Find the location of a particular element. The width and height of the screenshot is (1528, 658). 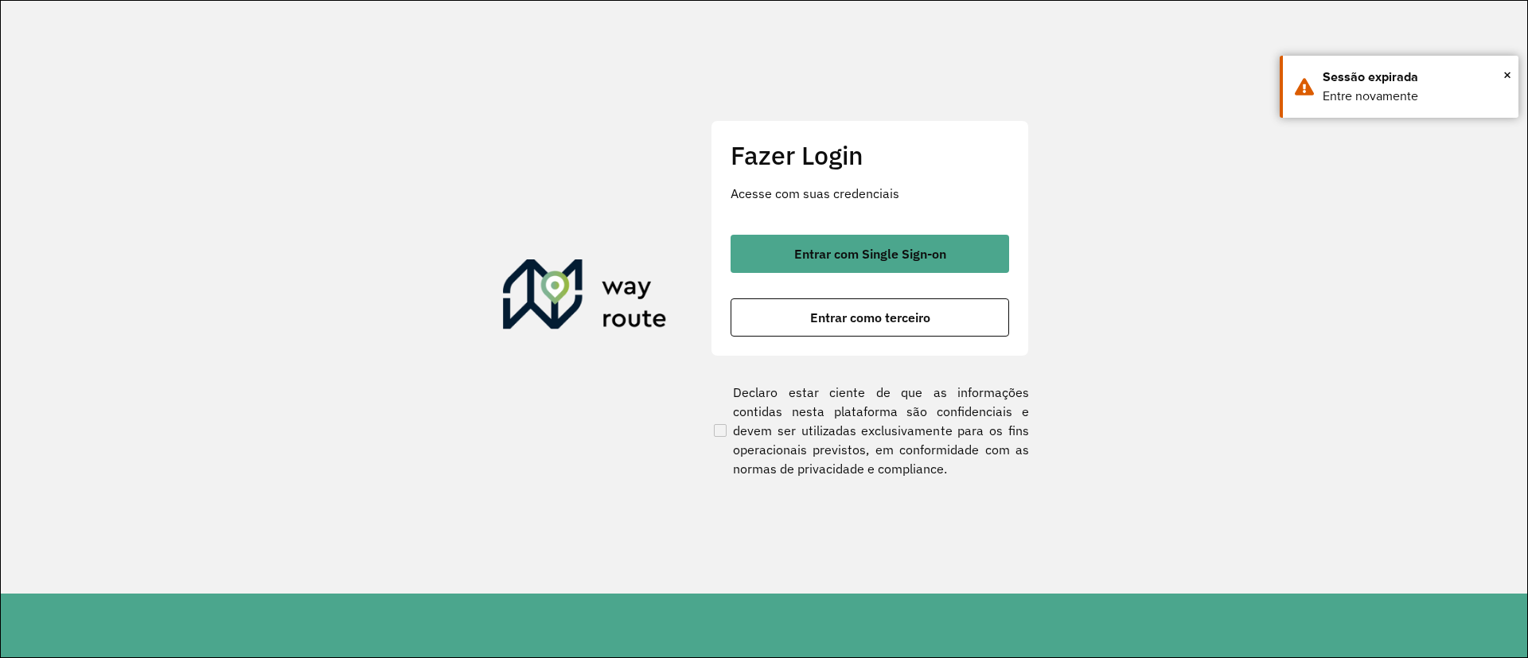

img: Roteirizador AmbevTech is located at coordinates (585, 298).